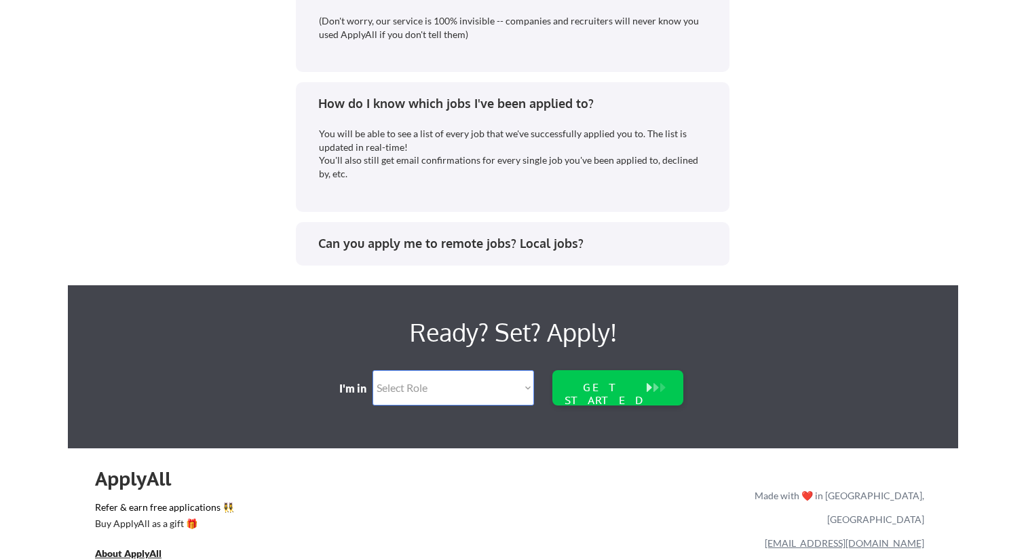 This screenshot has width=1026, height=559. Describe the element at coordinates (140, 478) in the screenshot. I see `div: ApplyAll` at that location.